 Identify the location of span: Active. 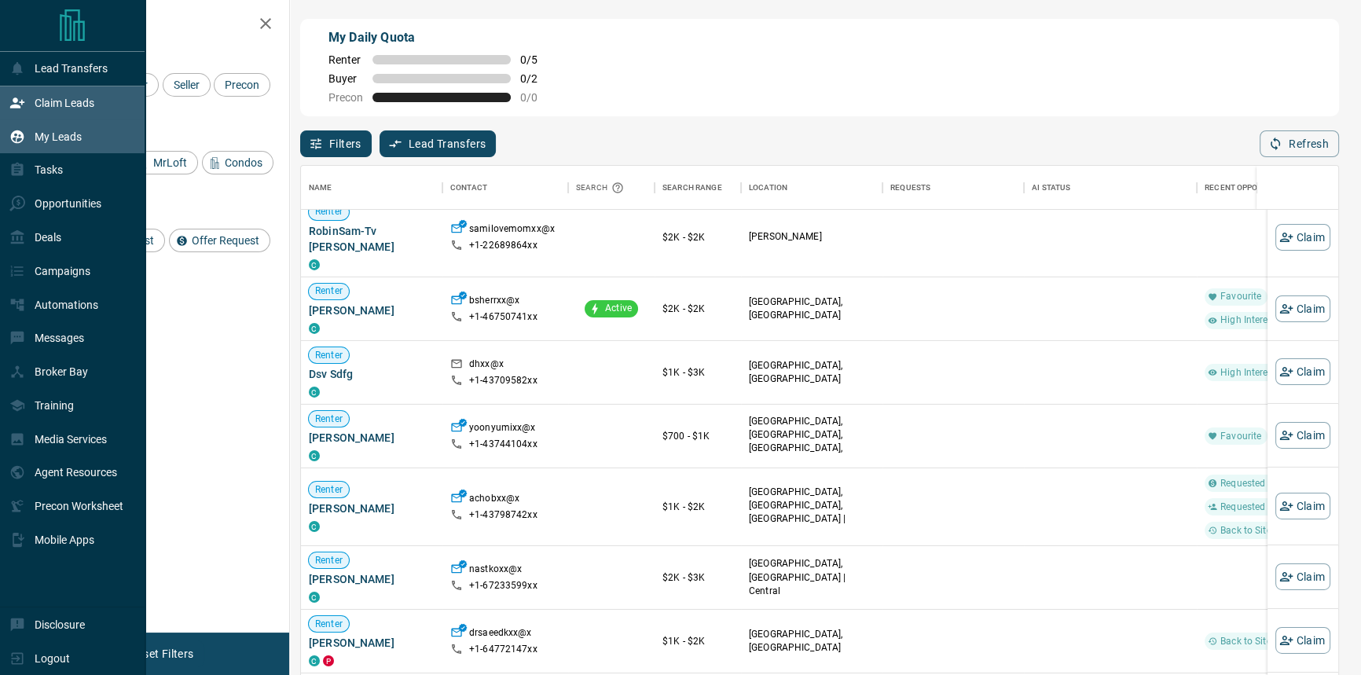
(618, 308).